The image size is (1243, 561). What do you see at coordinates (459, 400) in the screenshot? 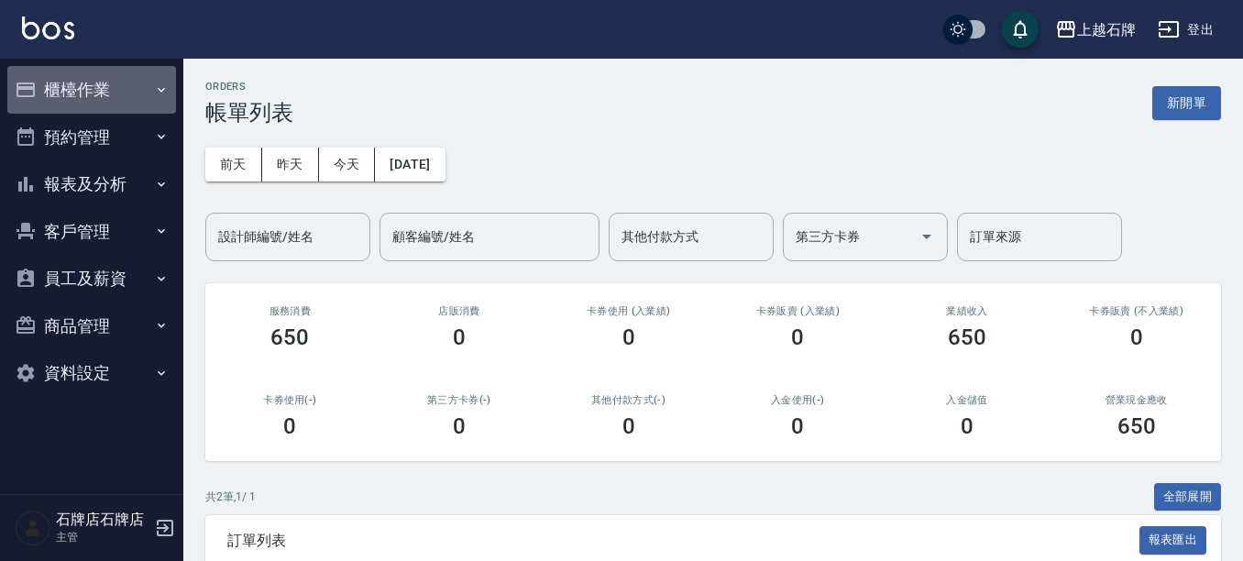
I see `h2: 第三方卡券(-)` at bounding box center [459, 400].